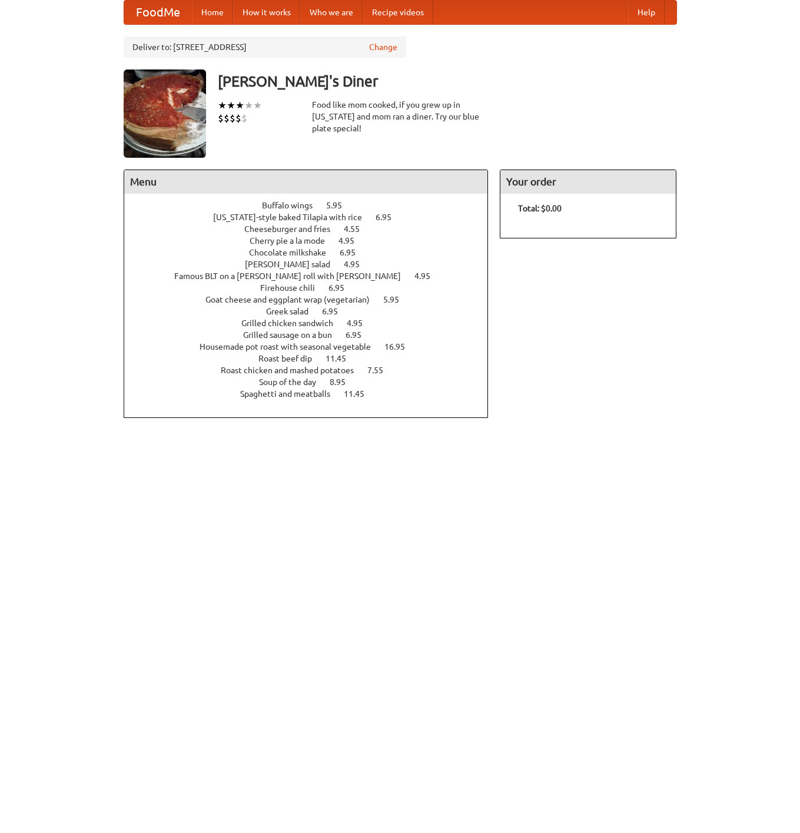  What do you see at coordinates (293, 370) in the screenshot?
I see `span: Roast chicken and mashed potatoes` at bounding box center [293, 370].